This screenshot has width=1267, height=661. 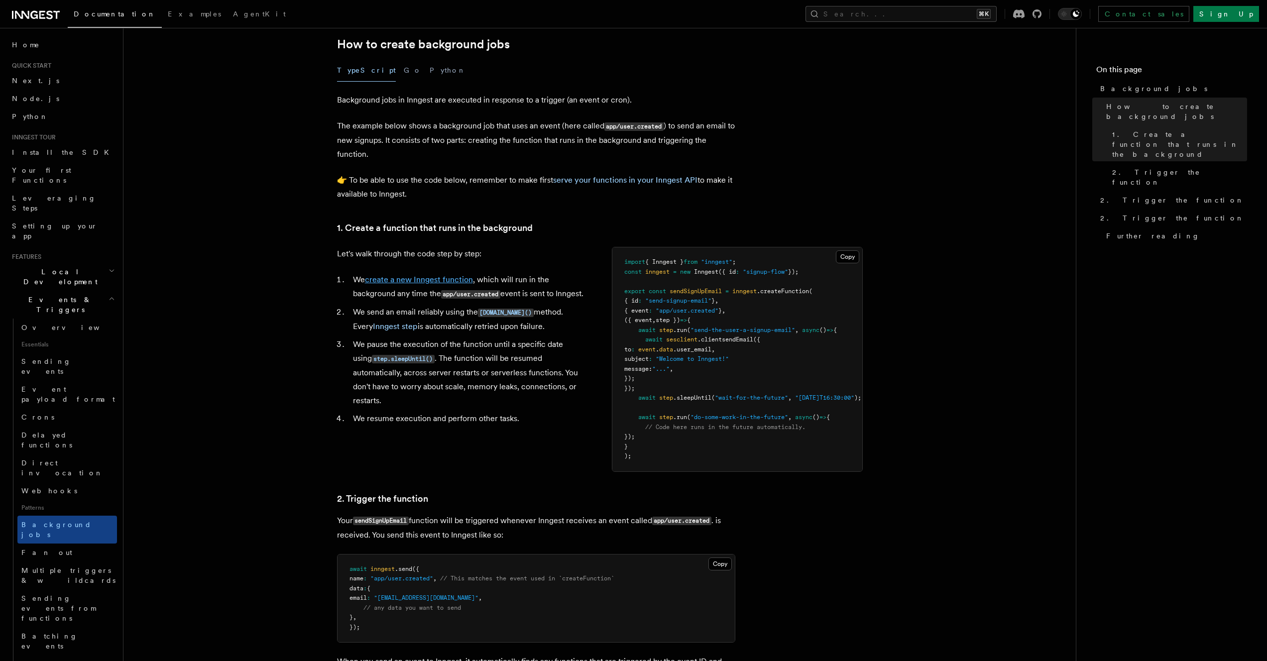 What do you see at coordinates (412, 608) in the screenshot?
I see `span: // any data you want to send` at bounding box center [412, 608].